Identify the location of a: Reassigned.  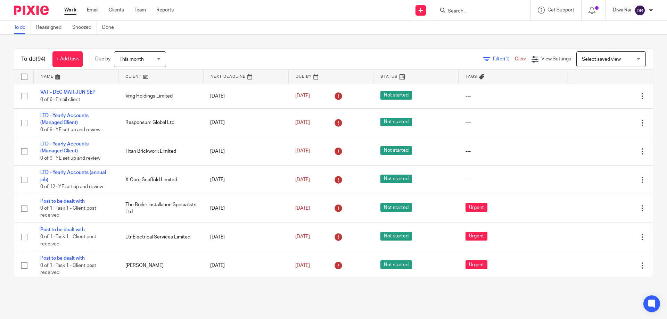
(51, 27).